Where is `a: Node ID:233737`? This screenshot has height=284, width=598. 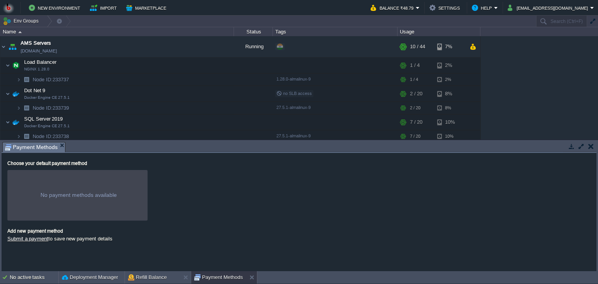
a: Node ID:233737 is located at coordinates (51, 79).